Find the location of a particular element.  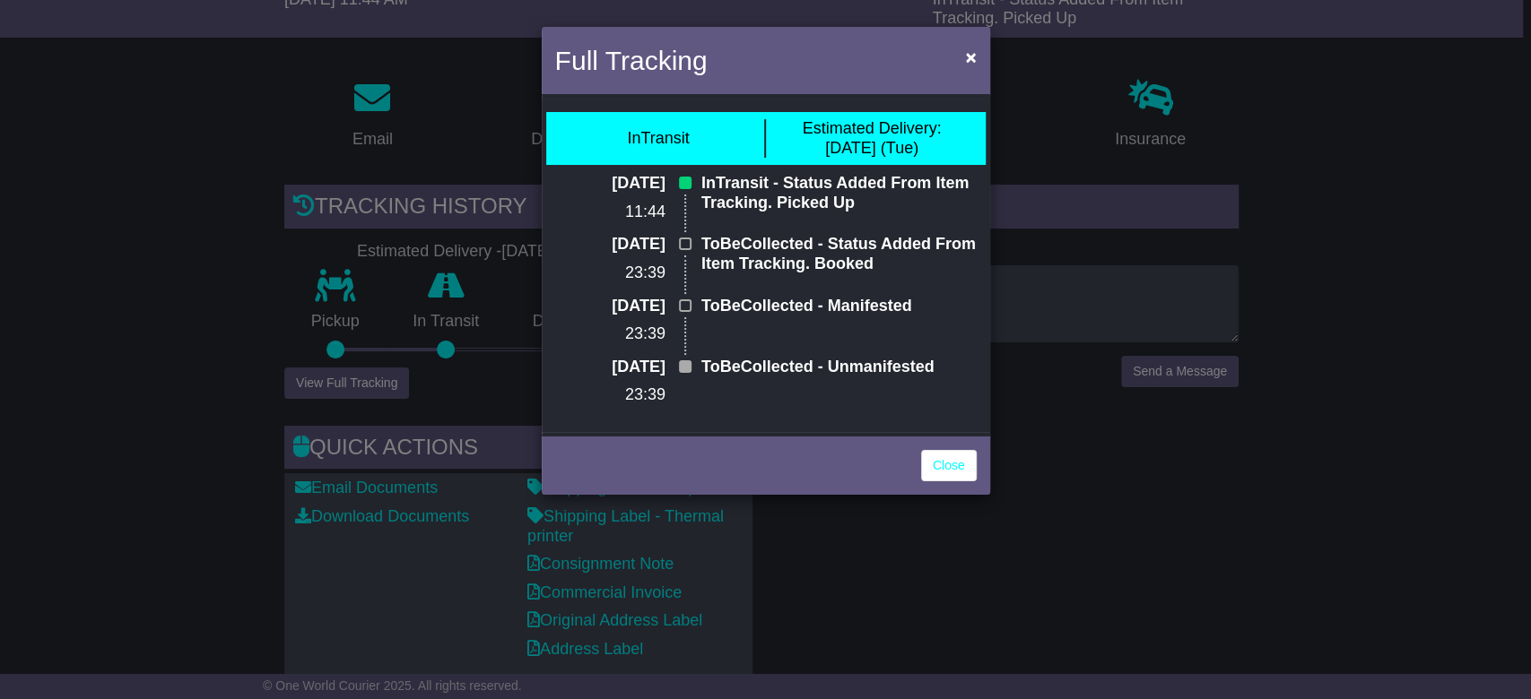

span: Estimated Delivery: is located at coordinates (871, 128).